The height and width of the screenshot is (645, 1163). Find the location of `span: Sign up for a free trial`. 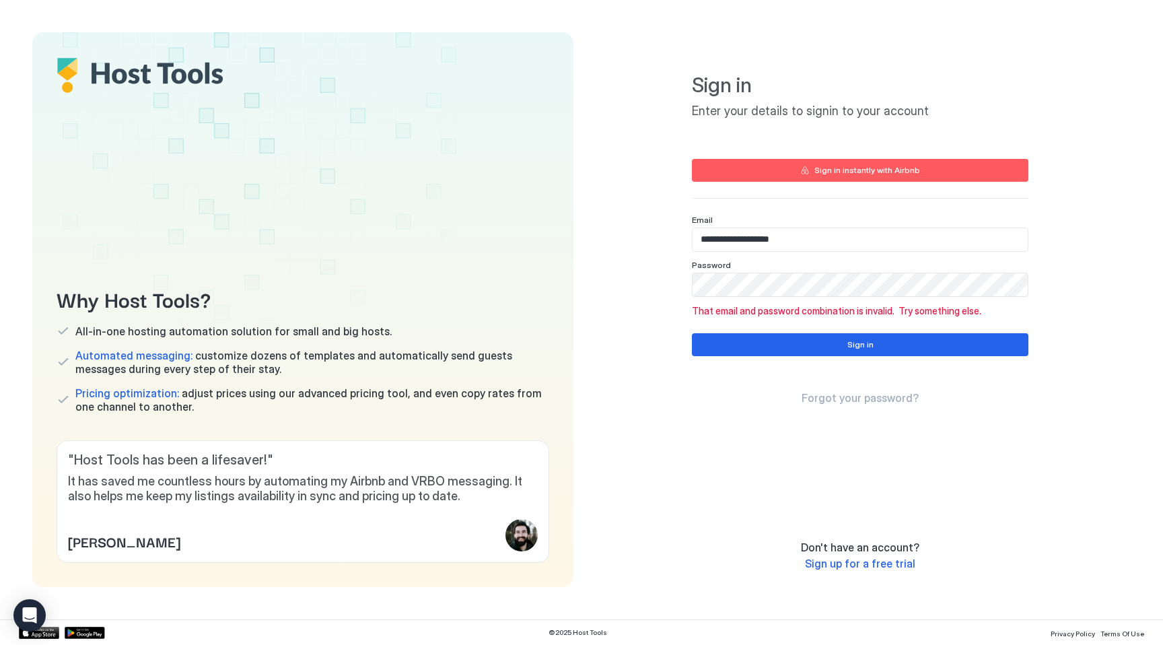

span: Sign up for a free trial is located at coordinates (860, 564).